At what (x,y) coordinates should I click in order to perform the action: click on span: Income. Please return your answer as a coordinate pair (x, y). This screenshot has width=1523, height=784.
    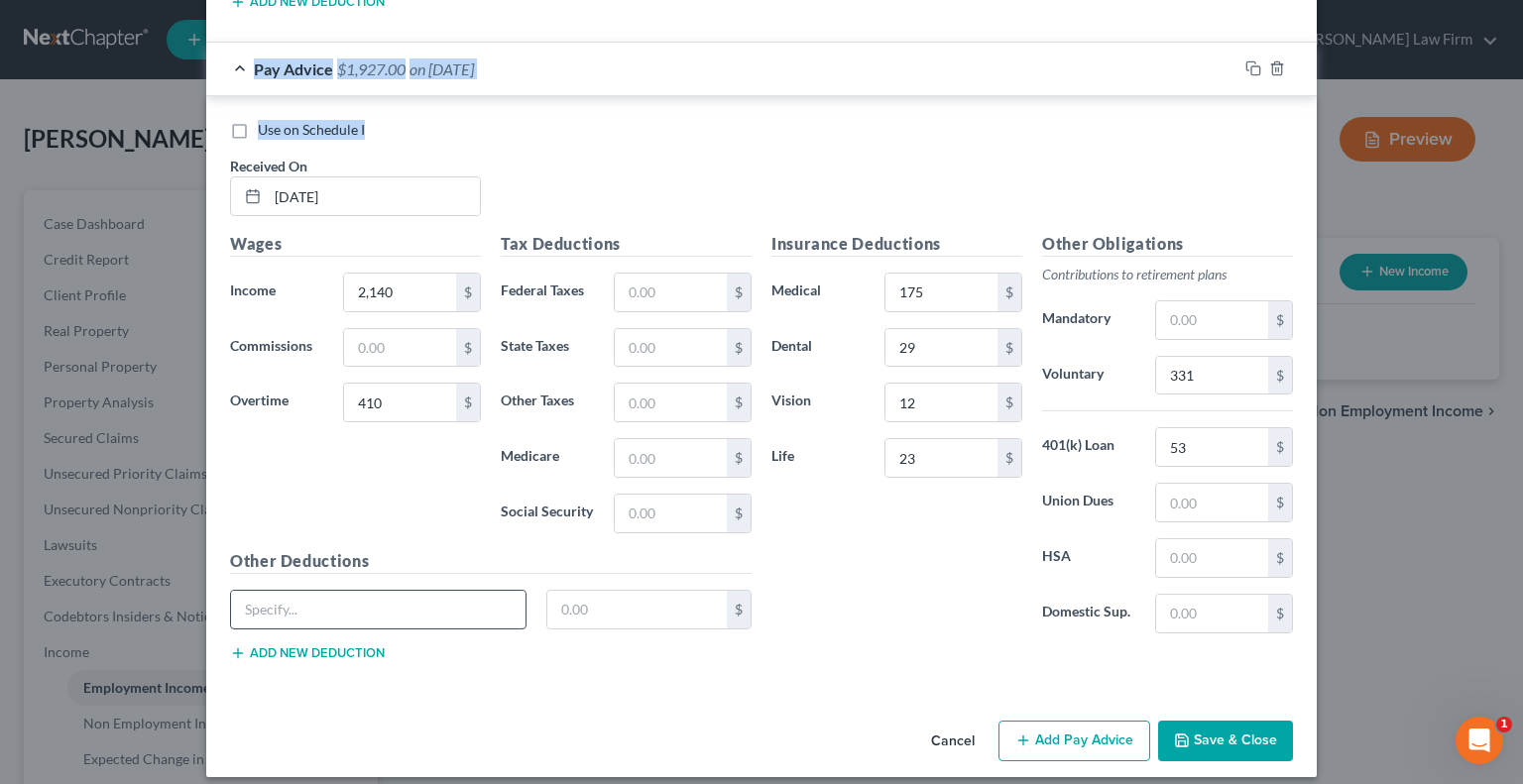
    Looking at the image, I should click on (253, 289).